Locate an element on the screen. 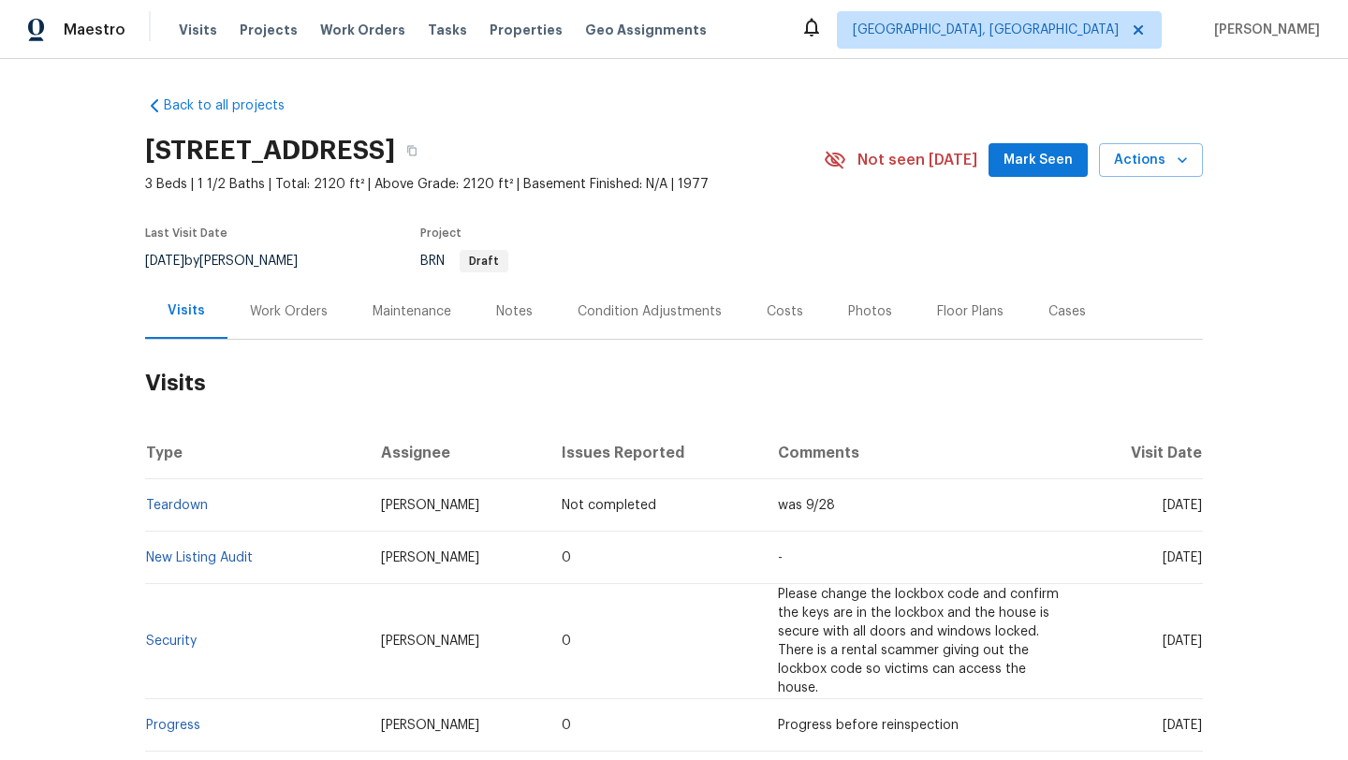 The width and height of the screenshot is (1348, 760). th: Issues Reported is located at coordinates (655, 453).